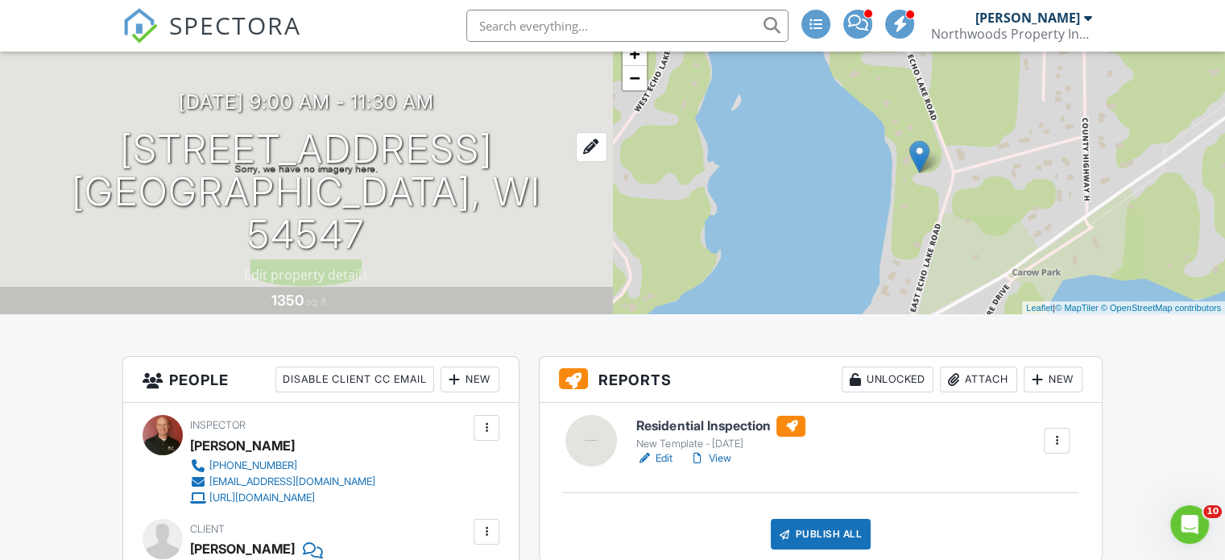 The width and height of the screenshot is (1225, 560). Describe the element at coordinates (354, 379) in the screenshot. I see `div: Disable Client CC Email` at that location.